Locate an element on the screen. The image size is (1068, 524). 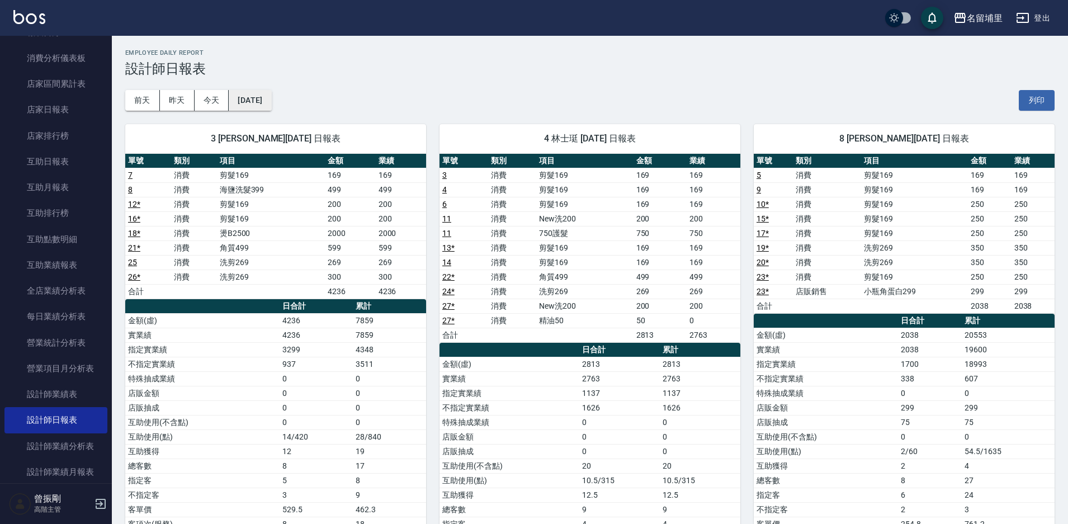
td: 燙B2500 is located at coordinates (271, 233).